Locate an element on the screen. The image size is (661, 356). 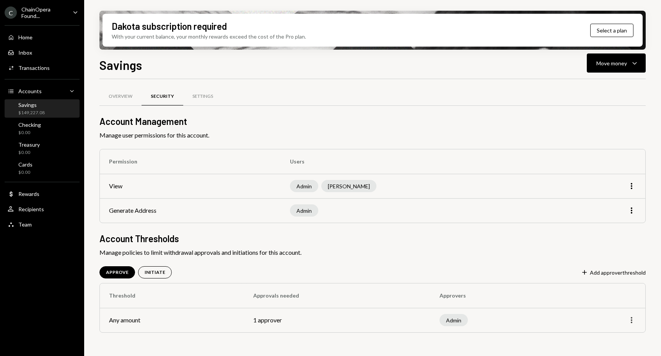
a: Checking$0.00 is located at coordinates (42, 128).